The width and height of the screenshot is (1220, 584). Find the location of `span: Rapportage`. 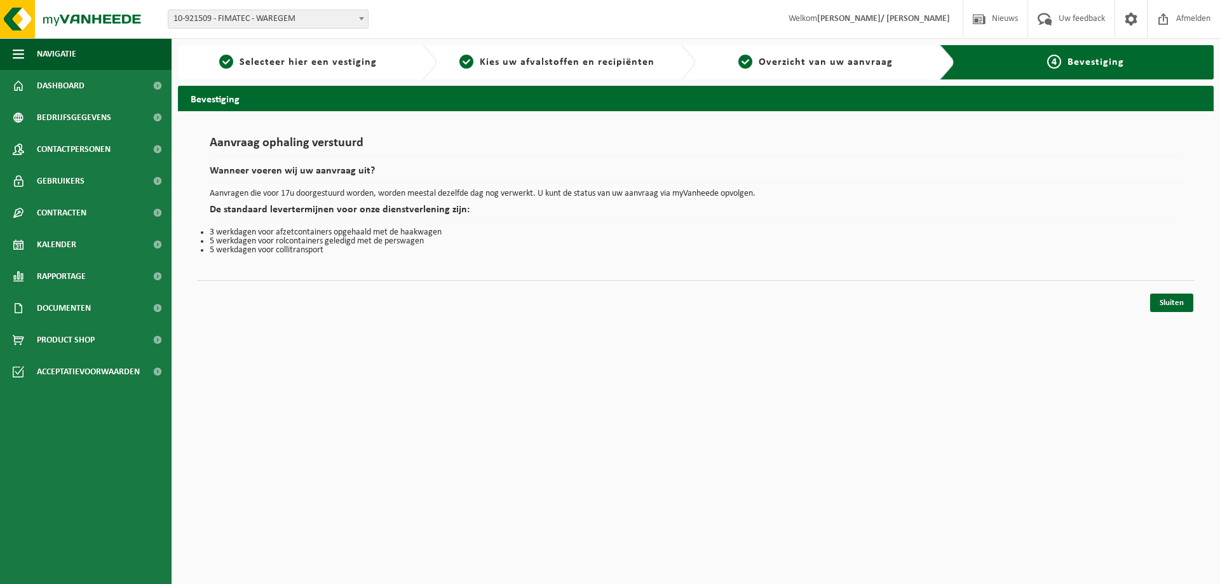

span: Rapportage is located at coordinates (61, 276).